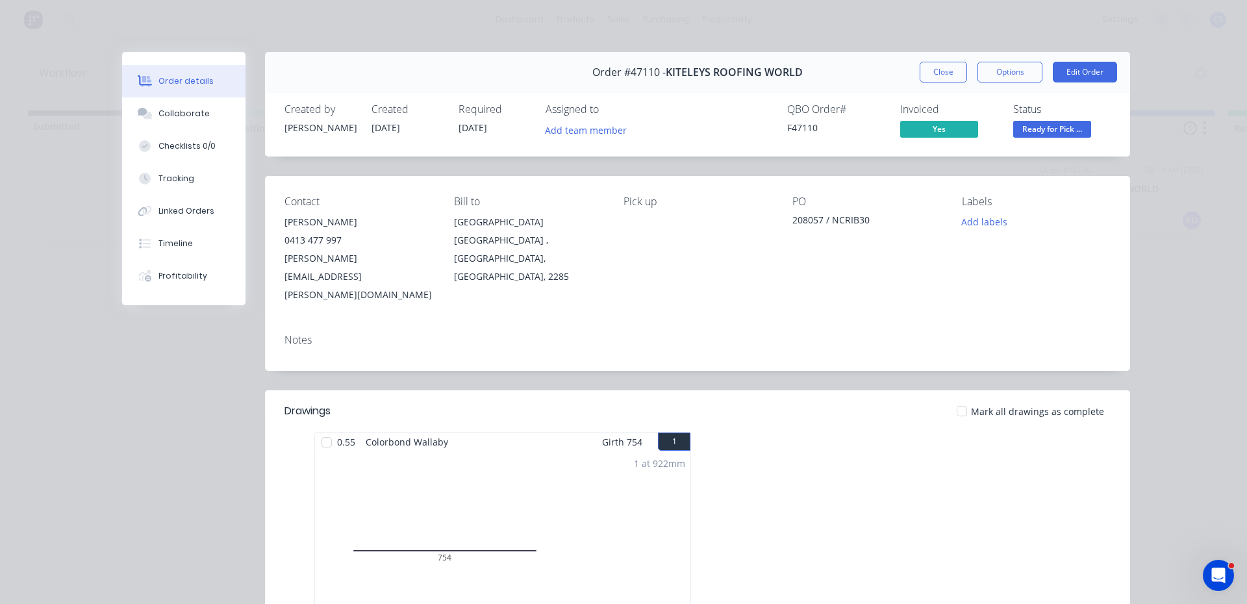 This screenshot has width=1247, height=604. I want to click on button: Order details, so click(184, 81).